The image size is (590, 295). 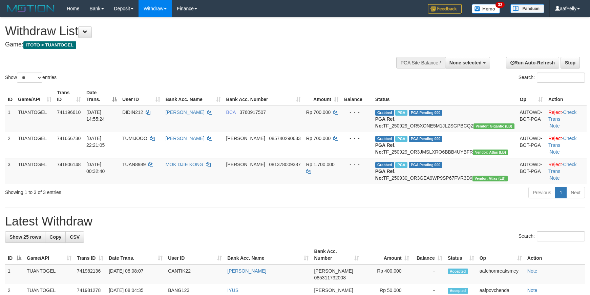 What do you see at coordinates (90, 254) in the screenshot?
I see `th: Trans ID: activate to sort column ascending` at bounding box center [90, 254].